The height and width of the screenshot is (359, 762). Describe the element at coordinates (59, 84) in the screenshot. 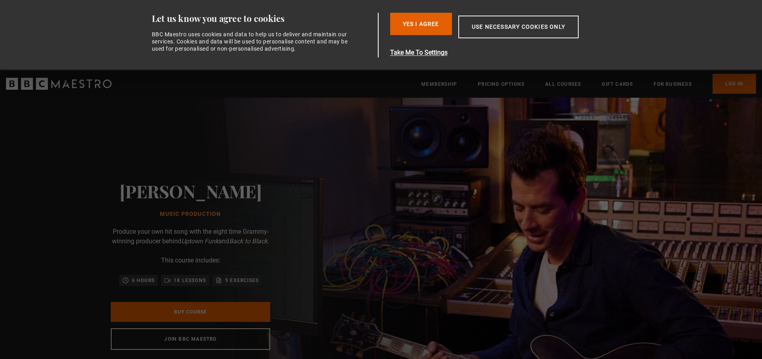

I see `a: BBC Maestro` at that location.